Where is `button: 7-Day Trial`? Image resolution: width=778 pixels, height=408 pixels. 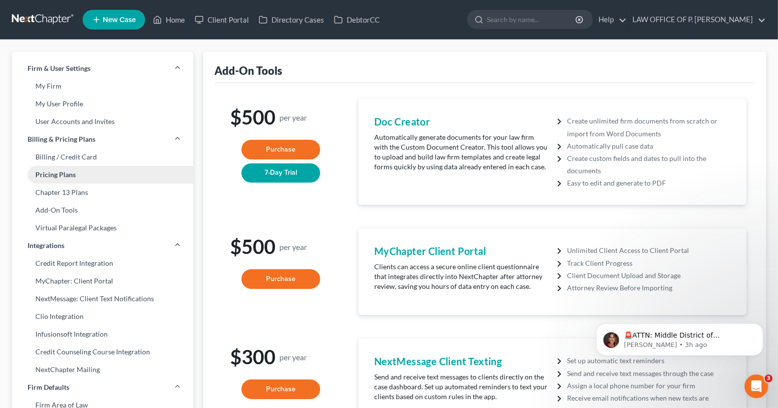
button: 7-Day Trial is located at coordinates (281, 173).